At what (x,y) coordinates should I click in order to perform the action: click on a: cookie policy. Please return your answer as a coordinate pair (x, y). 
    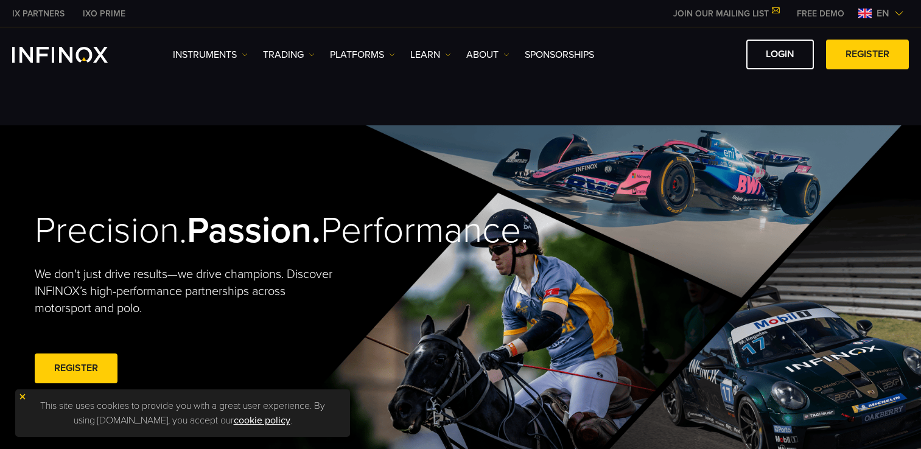
    Looking at the image, I should click on (262, 421).